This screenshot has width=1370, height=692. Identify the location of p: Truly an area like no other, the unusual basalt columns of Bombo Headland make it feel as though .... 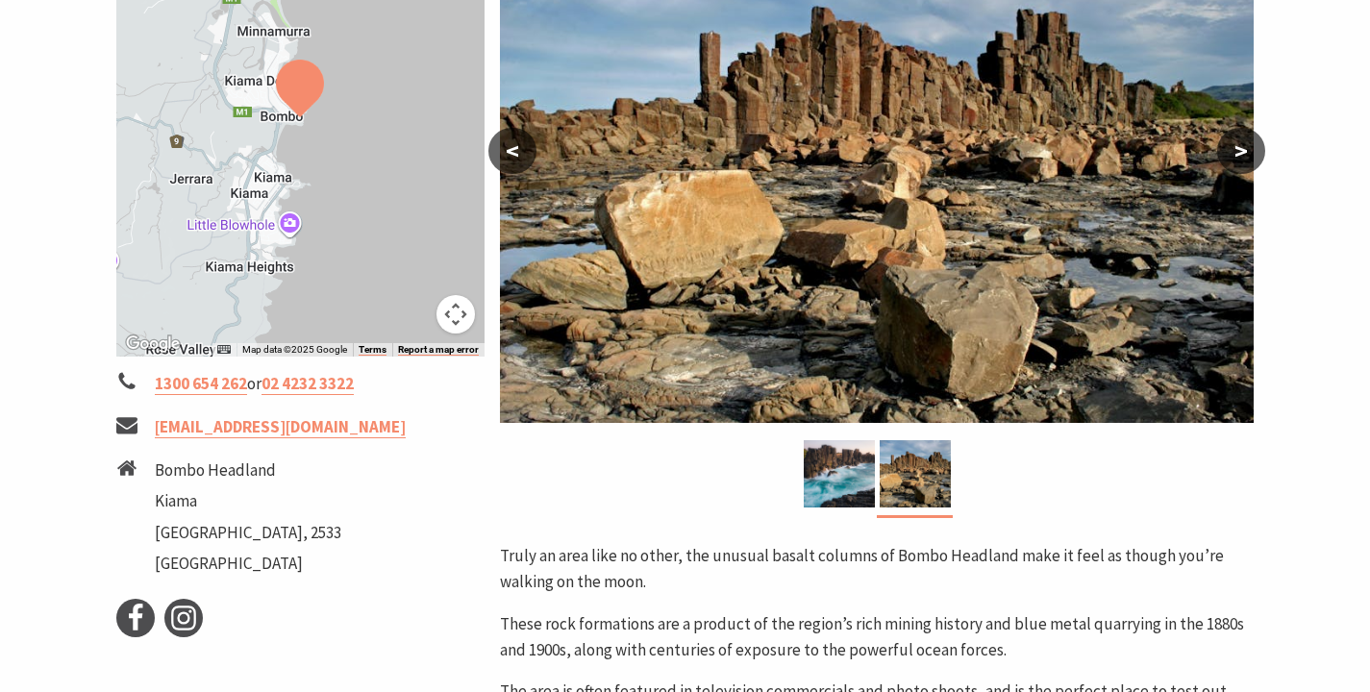
(877, 569).